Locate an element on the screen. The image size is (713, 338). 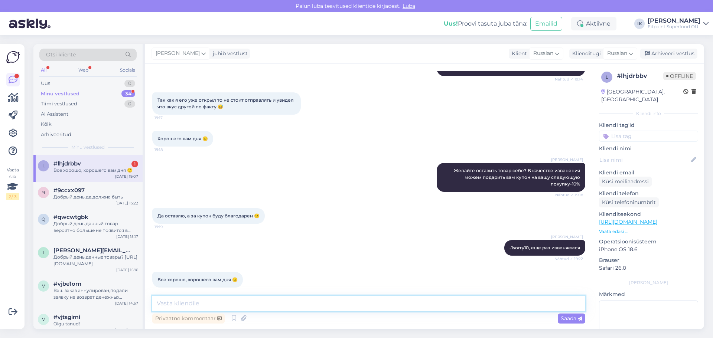
div: Добрый день,да,должна быть is located at coordinates (96, 197).